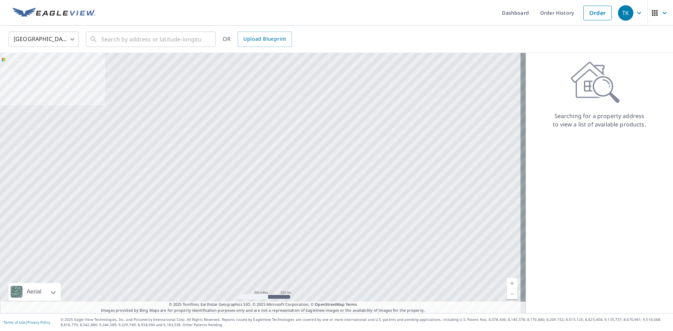  Describe the element at coordinates (597, 13) in the screenshot. I see `a: Order` at that location.